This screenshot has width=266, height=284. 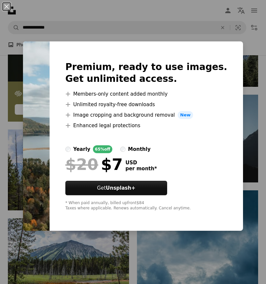 I want to click on div: 65% off, so click(x=103, y=149).